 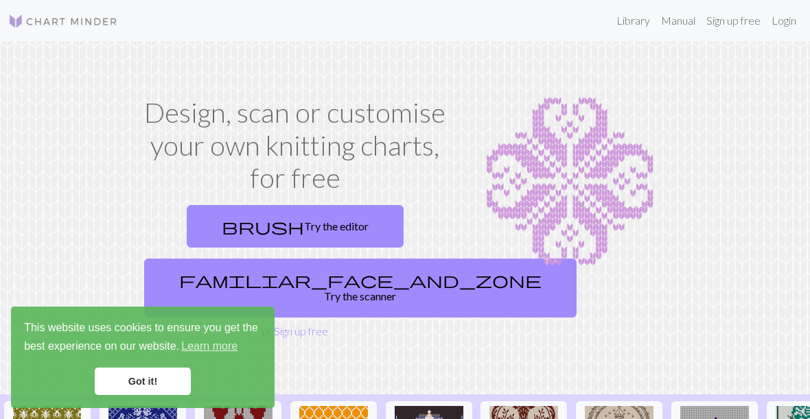 I want to click on div: cookieconsent, so click(x=143, y=357).